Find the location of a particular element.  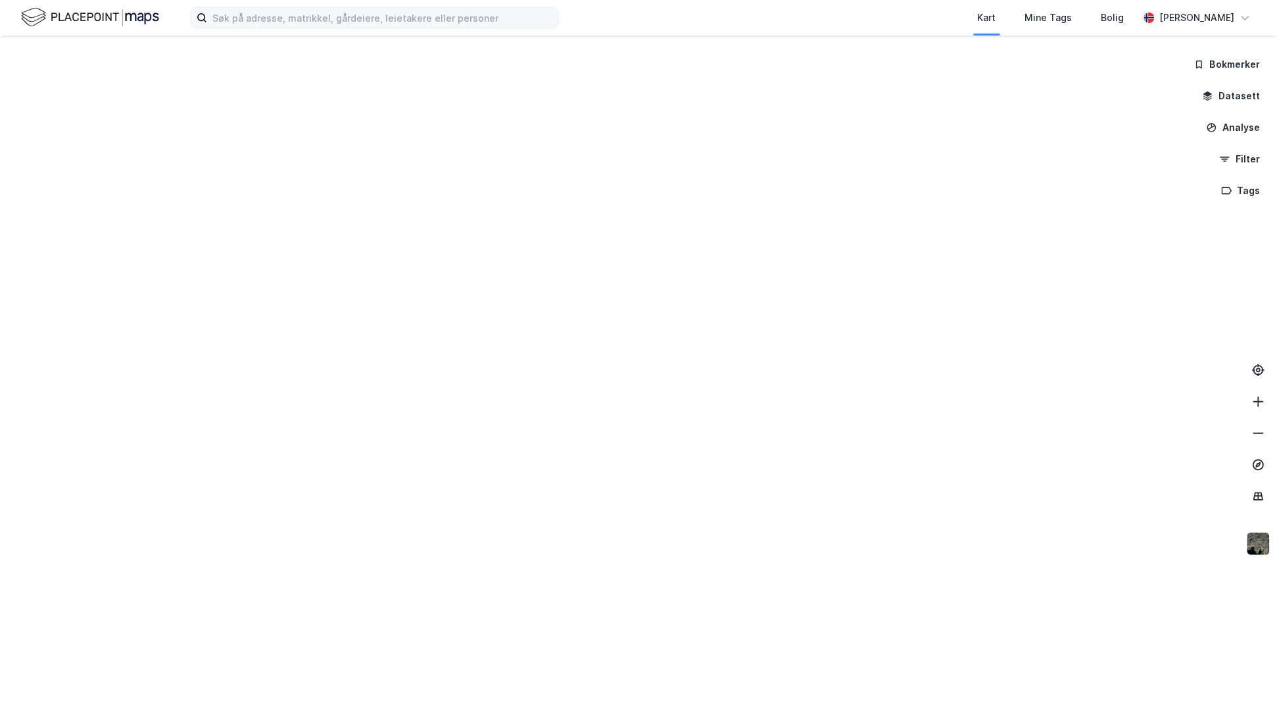

div: Chatt-widget is located at coordinates (1244, 694).